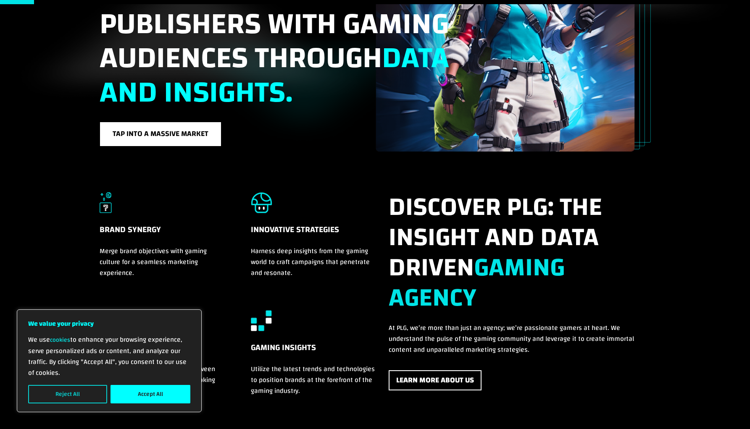 The height and width of the screenshot is (429, 750). Describe the element at coordinates (109, 324) in the screenshot. I see `p: We value your privacy` at that location.